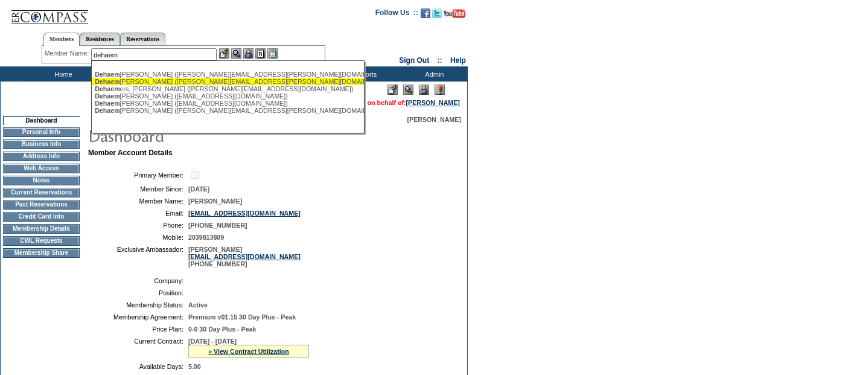 This screenshot has width=848, height=375. What do you see at coordinates (100, 39) in the screenshot?
I see `a: Residences` at bounding box center [100, 39].